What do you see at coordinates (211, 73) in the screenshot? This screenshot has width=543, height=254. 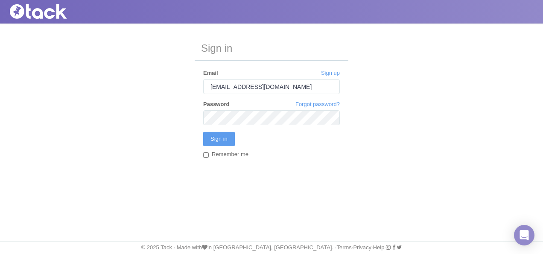 I see `label: Email` at bounding box center [211, 73].